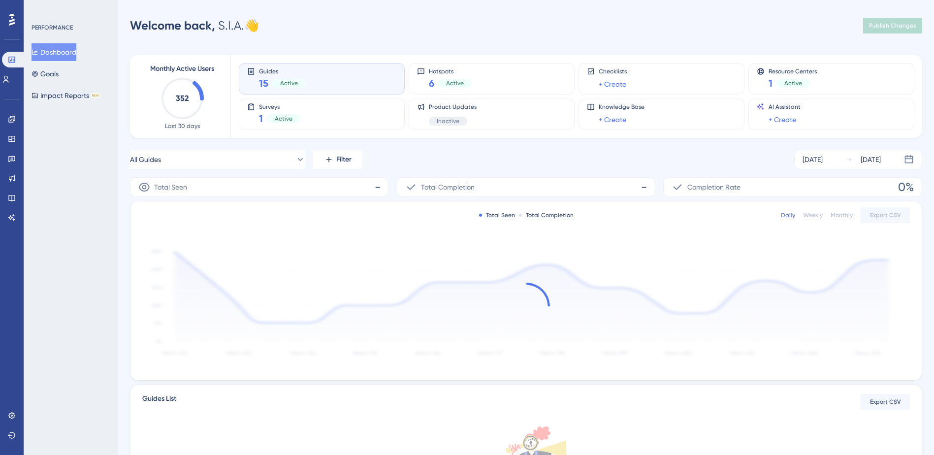 The image size is (934, 455). I want to click on span: 0%, so click(906, 187).